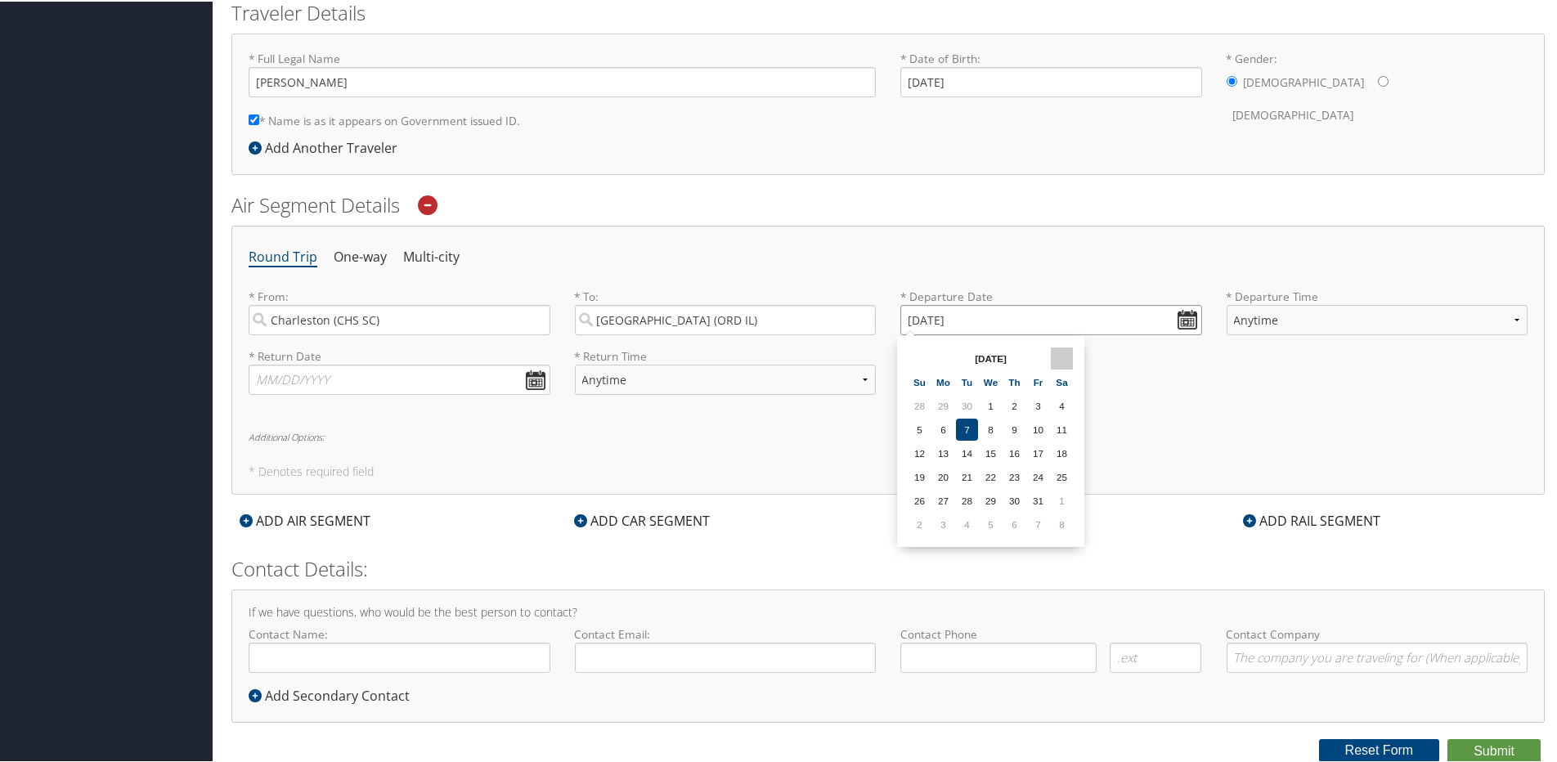 The width and height of the screenshot is (1557, 762). Describe the element at coordinates (399, 648) in the screenshot. I see `label: Contact Name:` at that location.